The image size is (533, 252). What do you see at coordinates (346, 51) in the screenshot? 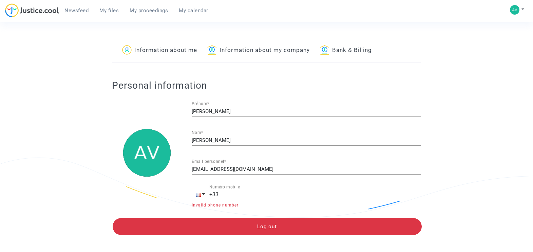
I see `a: Bank & Billing` at bounding box center [346, 51].